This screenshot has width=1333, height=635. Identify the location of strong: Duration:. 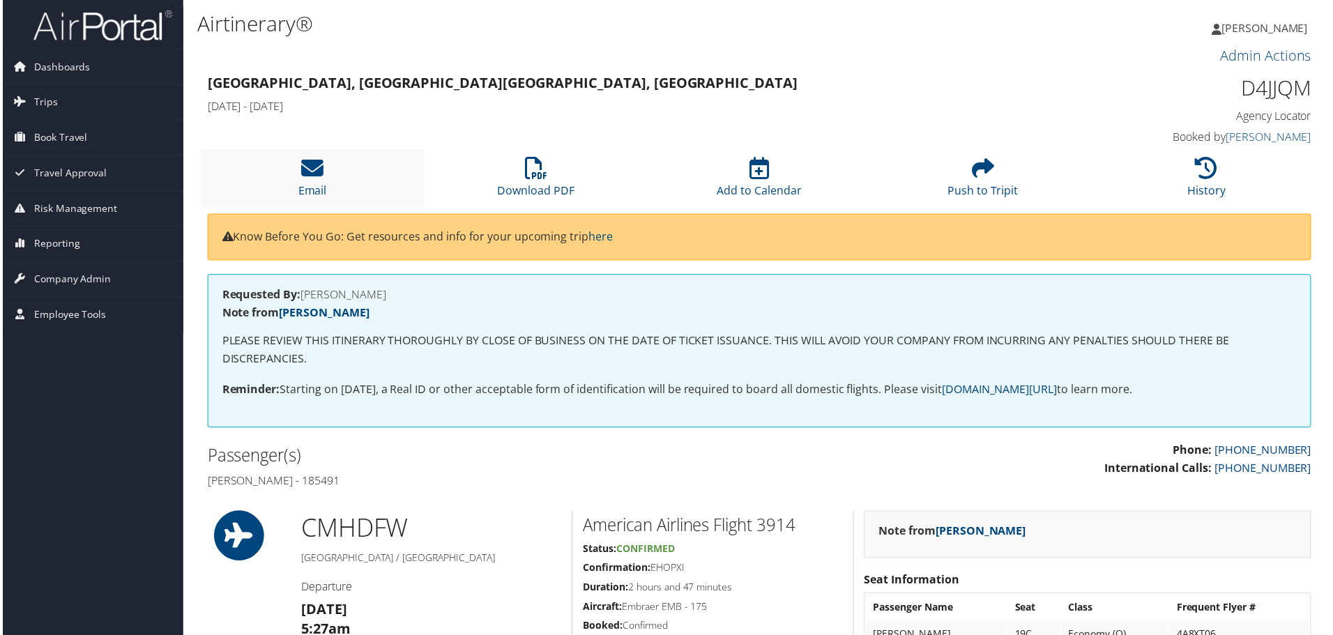
(605, 589).